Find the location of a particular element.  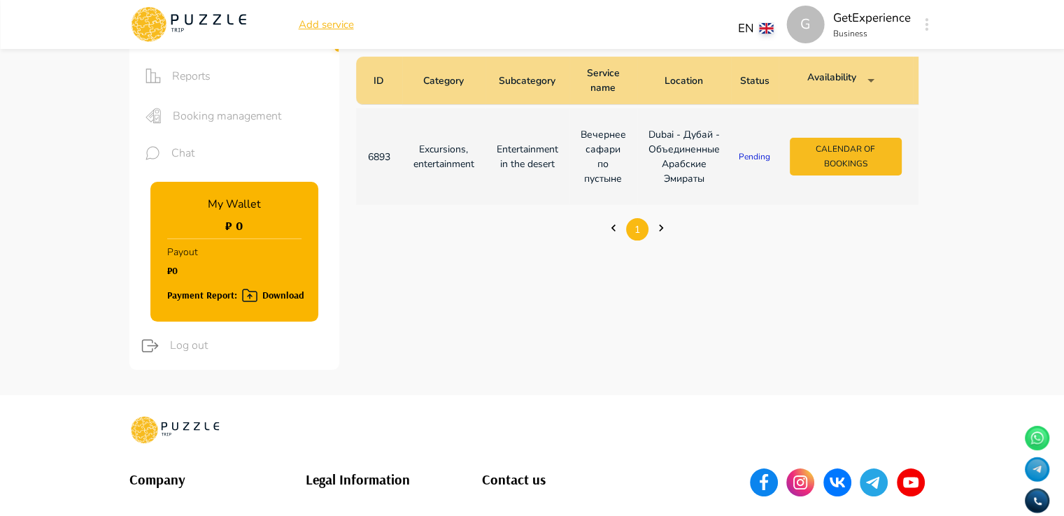

p: Dubai - Дубай - Объединенные Арабские Эмираты is located at coordinates (684, 157).